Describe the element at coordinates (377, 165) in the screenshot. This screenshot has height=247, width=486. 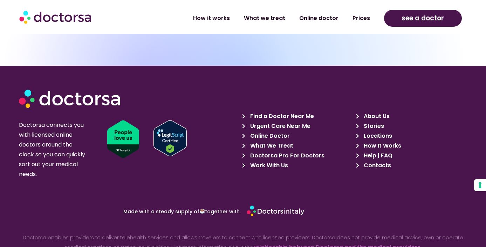
I see `span: Contacts` at that location.